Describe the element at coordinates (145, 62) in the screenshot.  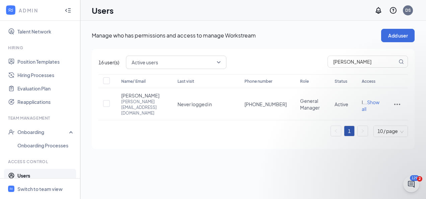
I see `span: Active users` at that location.